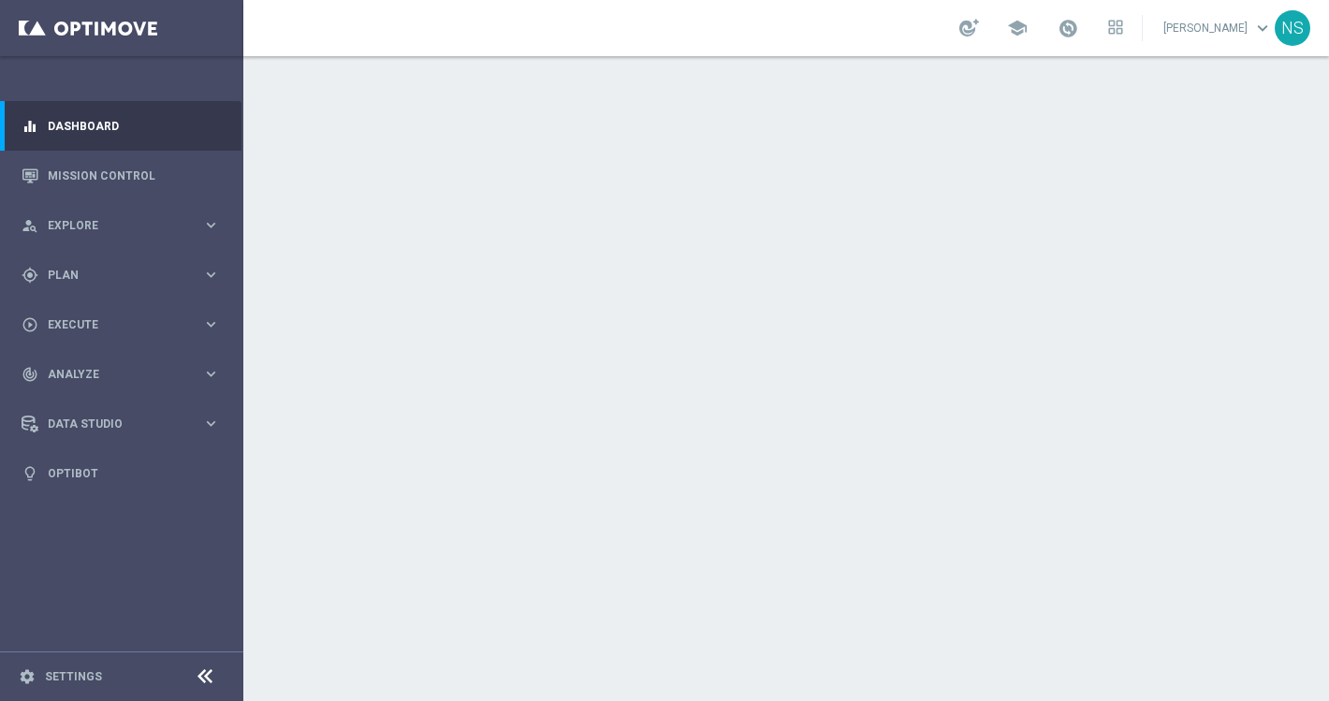 Image resolution: width=1329 pixels, height=701 pixels. What do you see at coordinates (30, 226) in the screenshot?
I see `i: person_search` at bounding box center [30, 226].